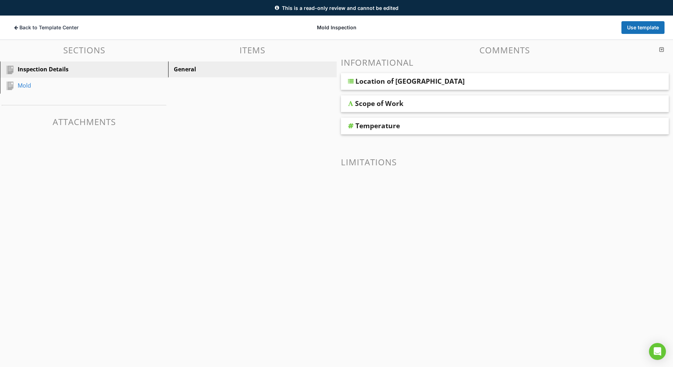 The width and height of the screenshot is (673, 367). I want to click on div: Open Intercom Messenger, so click(658, 352).